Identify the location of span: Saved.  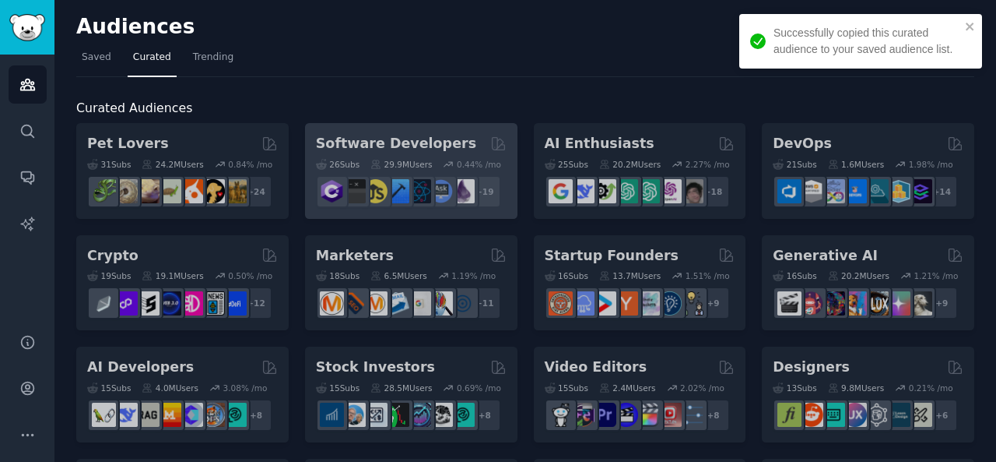
(97, 58).